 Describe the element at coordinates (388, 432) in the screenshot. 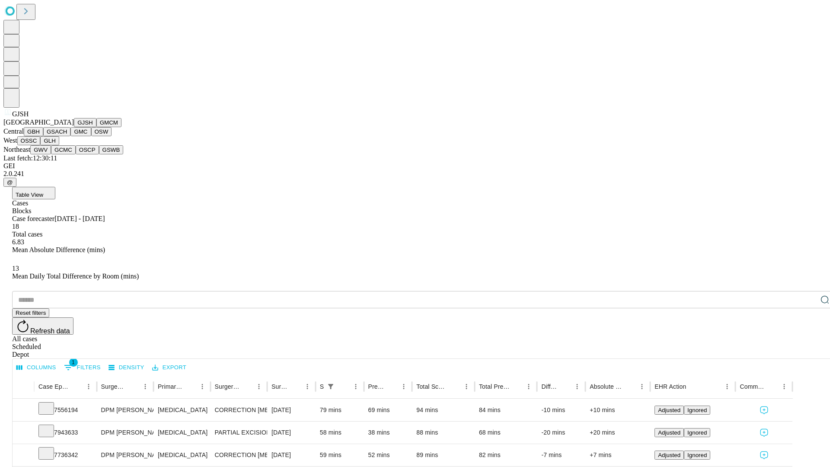

I see `div: 38 mins` at that location.